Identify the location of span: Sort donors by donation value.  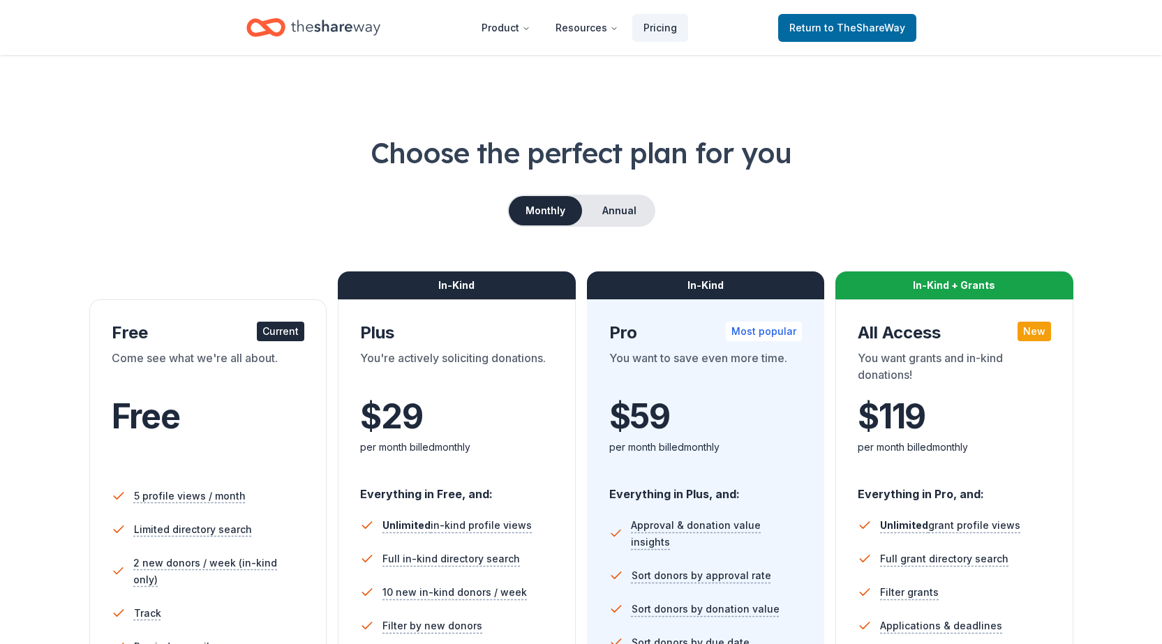
(705, 609).